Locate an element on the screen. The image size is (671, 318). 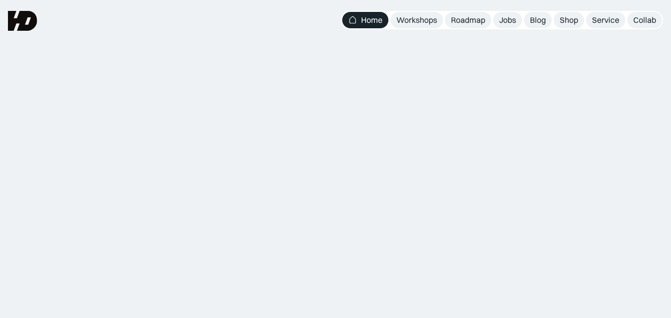
a: Home is located at coordinates (365, 20).